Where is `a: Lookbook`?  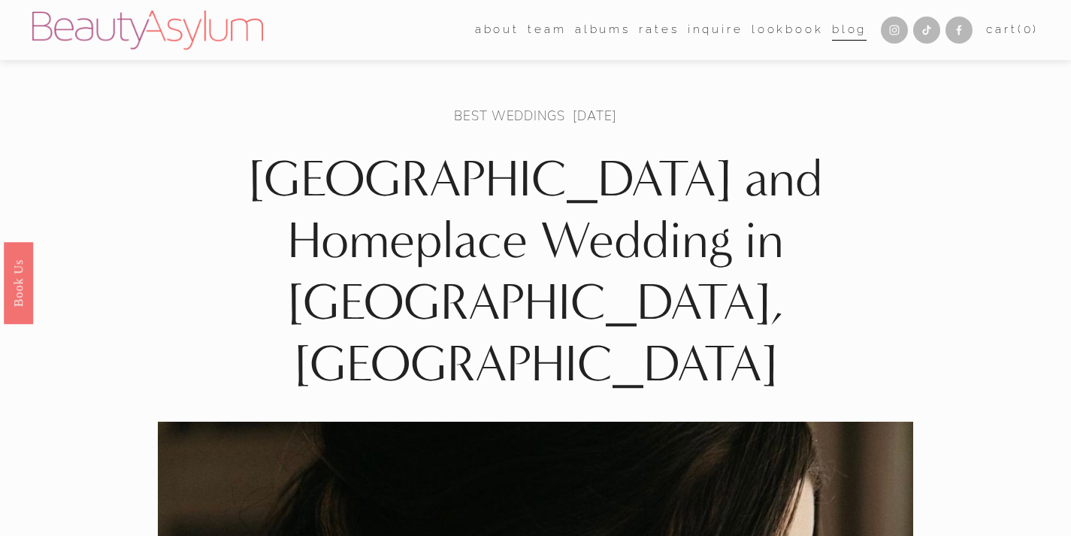
a: Lookbook is located at coordinates (788, 30).